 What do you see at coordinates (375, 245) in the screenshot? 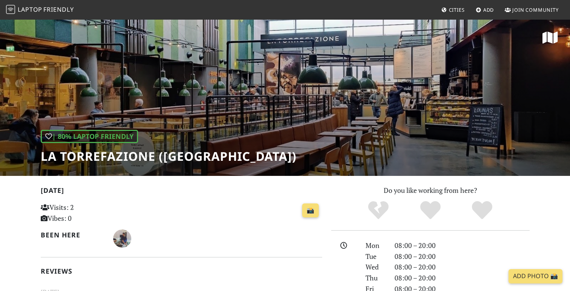
I see `div: Mon` at bounding box center [375, 245].